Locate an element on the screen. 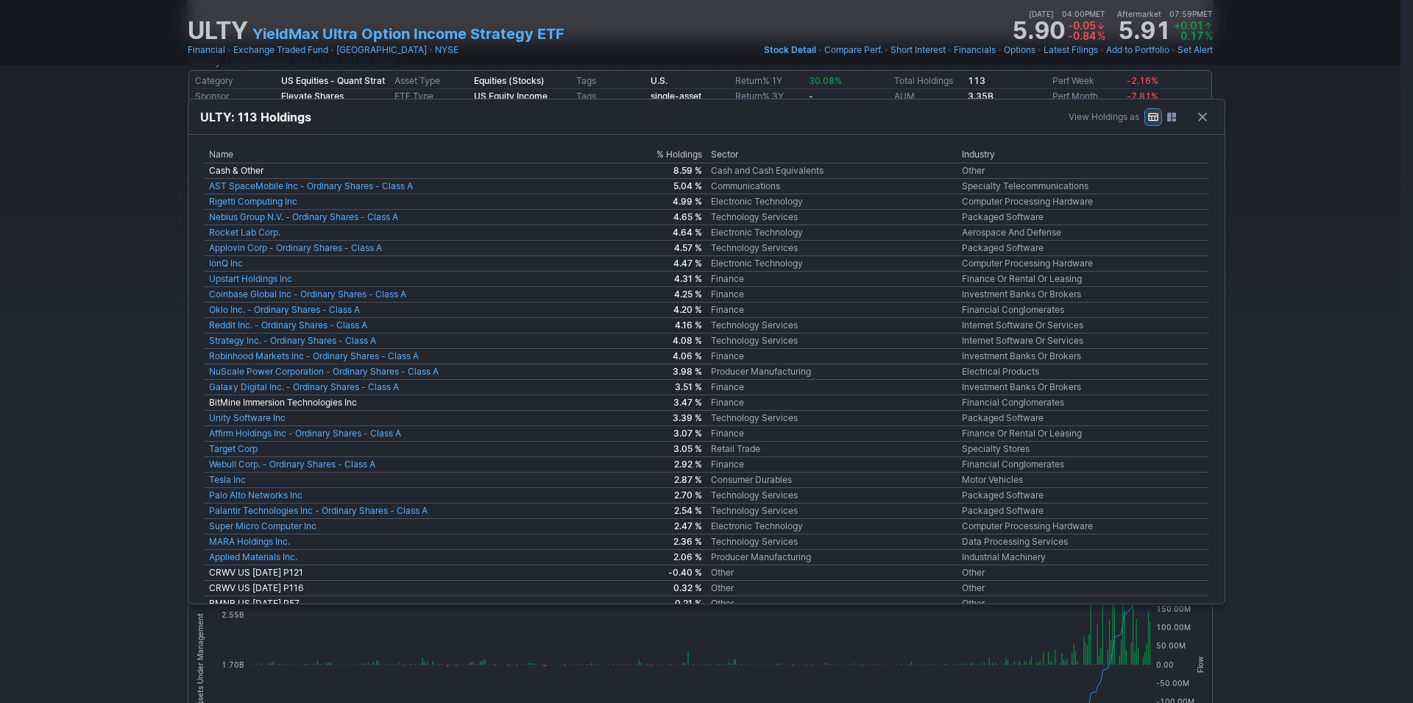 The image size is (1413, 703). a: Rigetti Computing Inc is located at coordinates (253, 201).